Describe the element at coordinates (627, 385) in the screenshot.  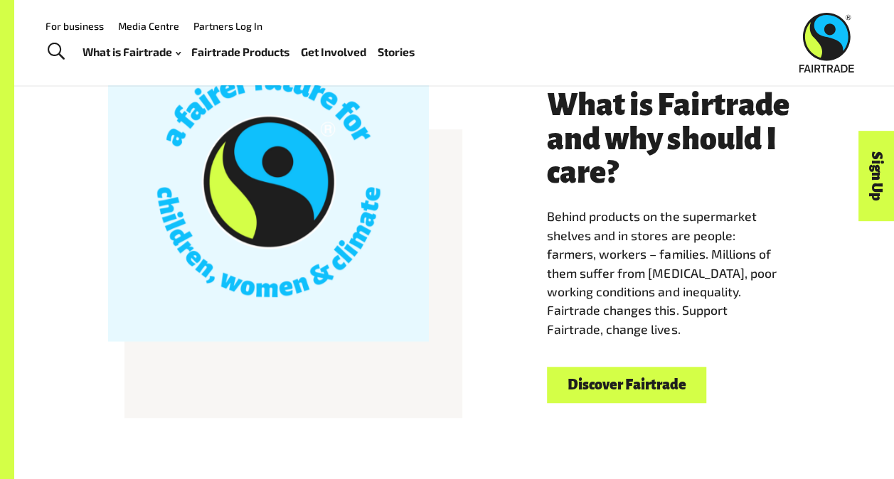
I see `a: Discover Fairtrade` at that location.